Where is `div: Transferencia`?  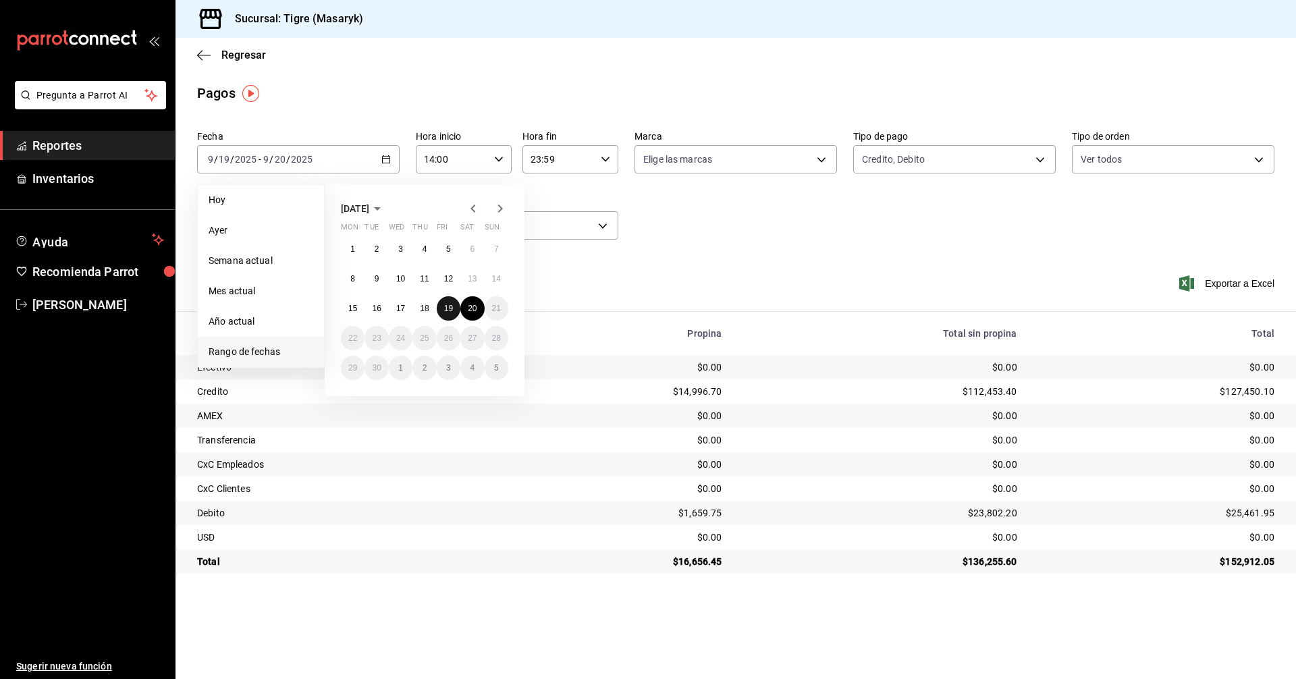
div: Transferencia is located at coordinates (350, 440).